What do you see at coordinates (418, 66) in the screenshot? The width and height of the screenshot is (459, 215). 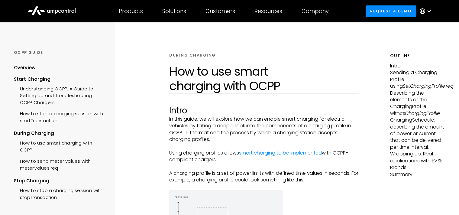 I see `p: Intro` at bounding box center [418, 66].